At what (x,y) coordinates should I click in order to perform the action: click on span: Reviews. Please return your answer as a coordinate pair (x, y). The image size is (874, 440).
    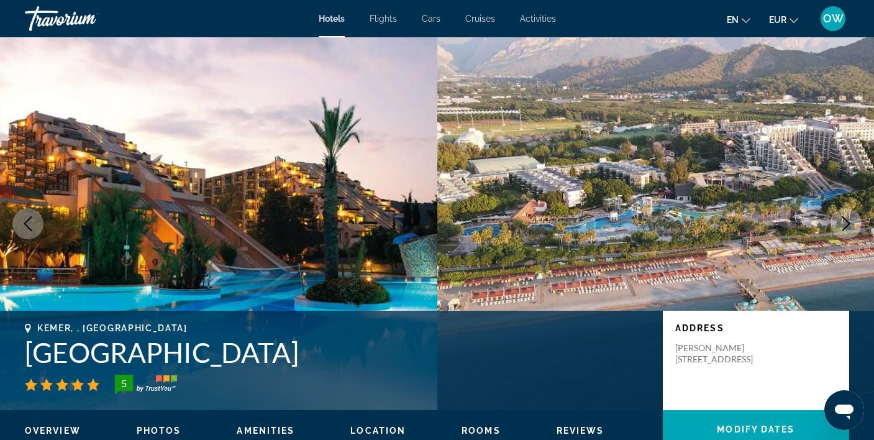
    Looking at the image, I should click on (580, 431).